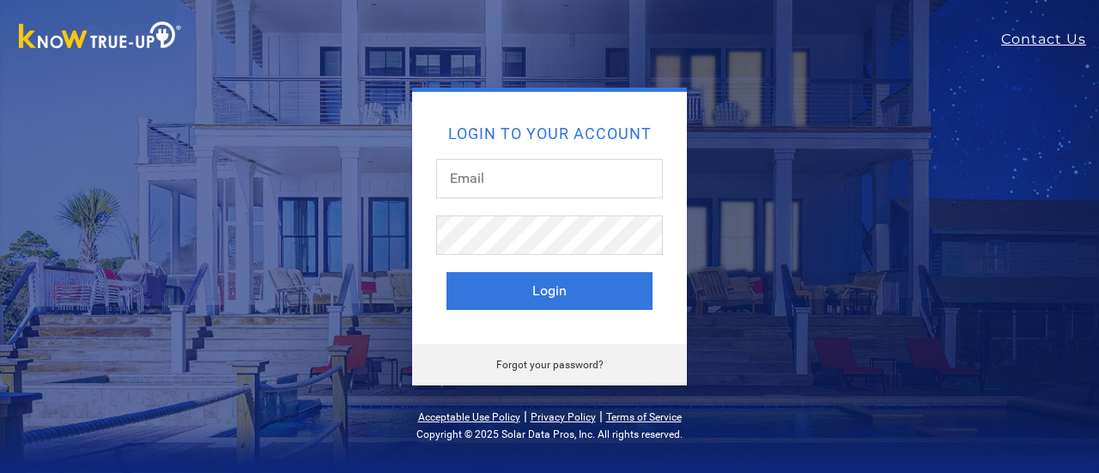 This screenshot has height=473, width=1099. Describe the element at coordinates (550, 179) in the screenshot. I see `input: Email` at that location.